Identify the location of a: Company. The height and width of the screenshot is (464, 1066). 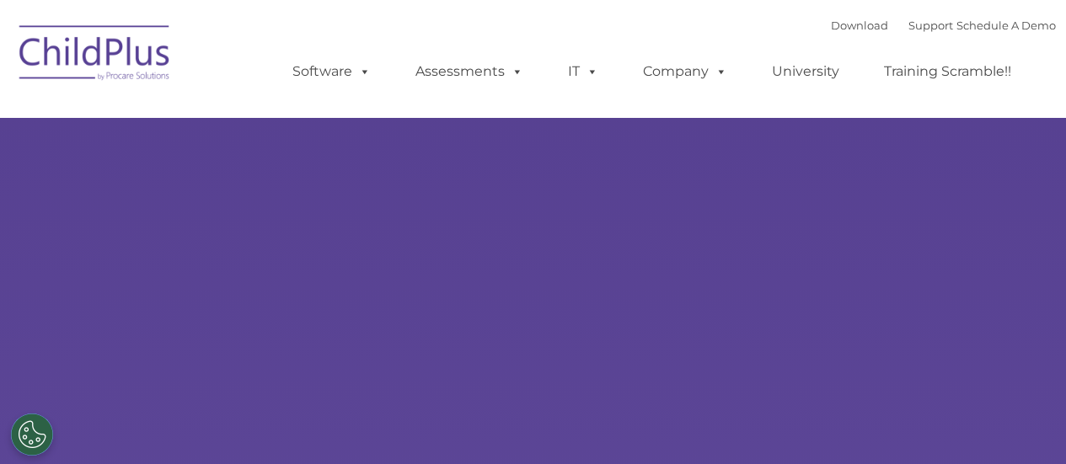
(685, 72).